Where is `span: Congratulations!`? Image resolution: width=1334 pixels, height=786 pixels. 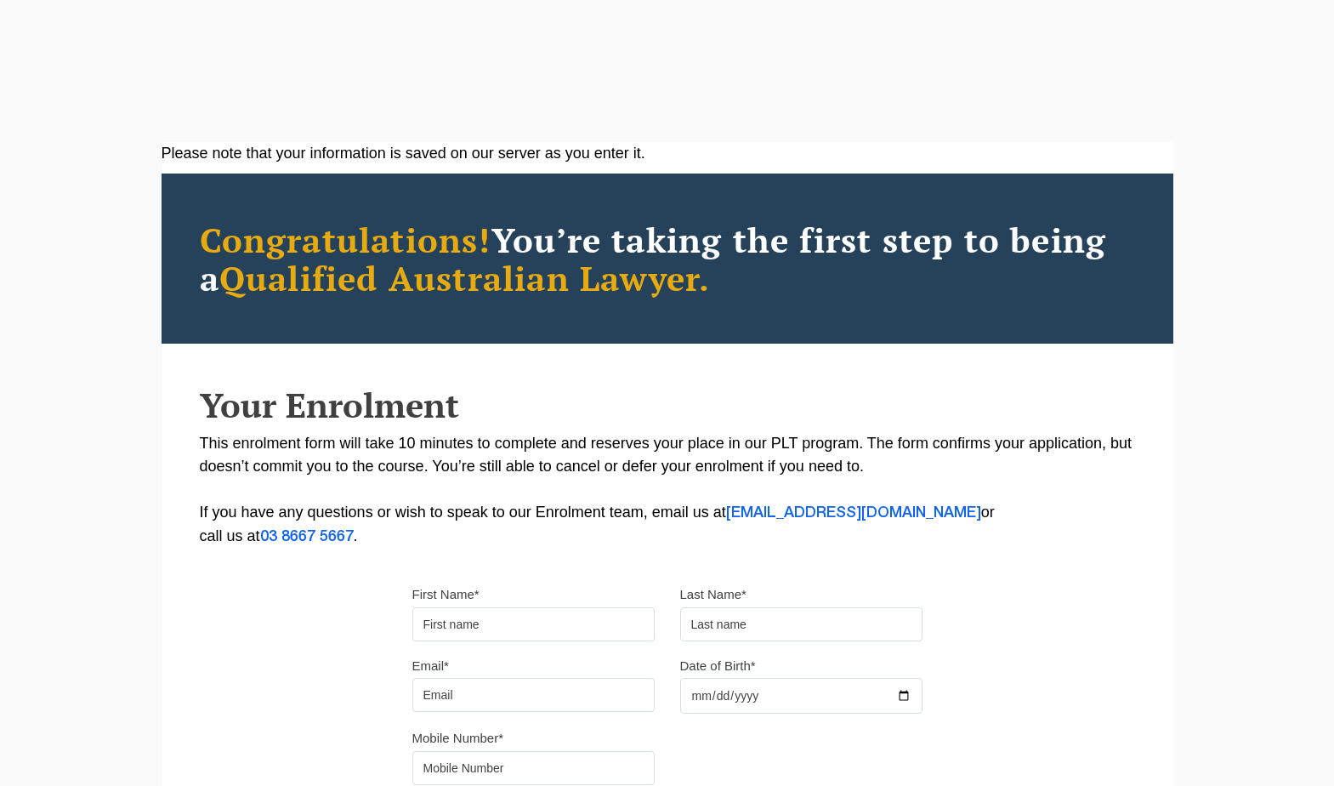 span: Congratulations! is located at coordinates (345, 239).